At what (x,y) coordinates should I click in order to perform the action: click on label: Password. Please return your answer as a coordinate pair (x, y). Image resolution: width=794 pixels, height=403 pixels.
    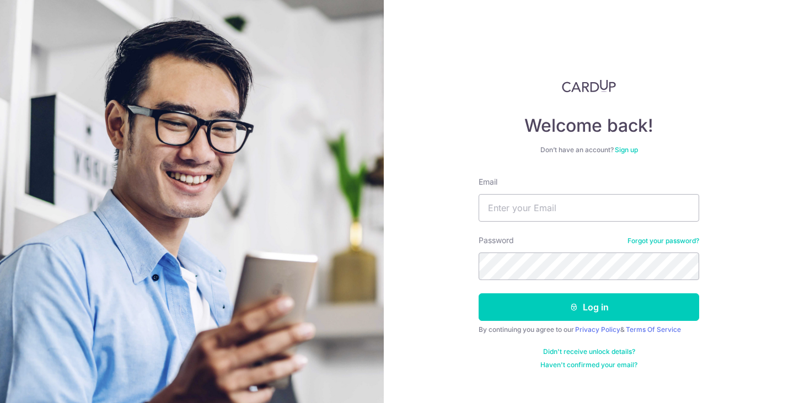
    Looking at the image, I should click on (496, 240).